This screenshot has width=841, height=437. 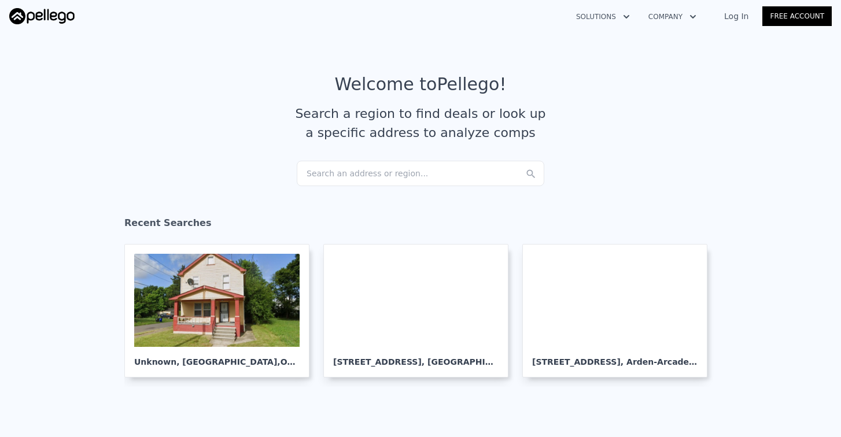 I want to click on div: Welcome to Pellego !, so click(x=420, y=84).